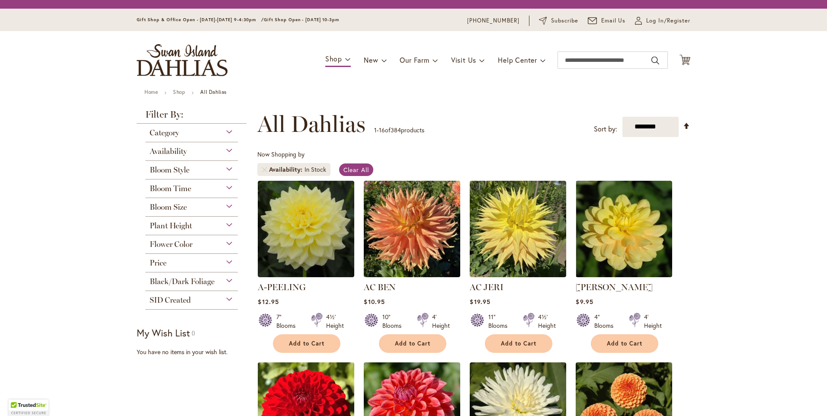  What do you see at coordinates (170, 170) in the screenshot?
I see `span: Bloom Style` at bounding box center [170, 170].